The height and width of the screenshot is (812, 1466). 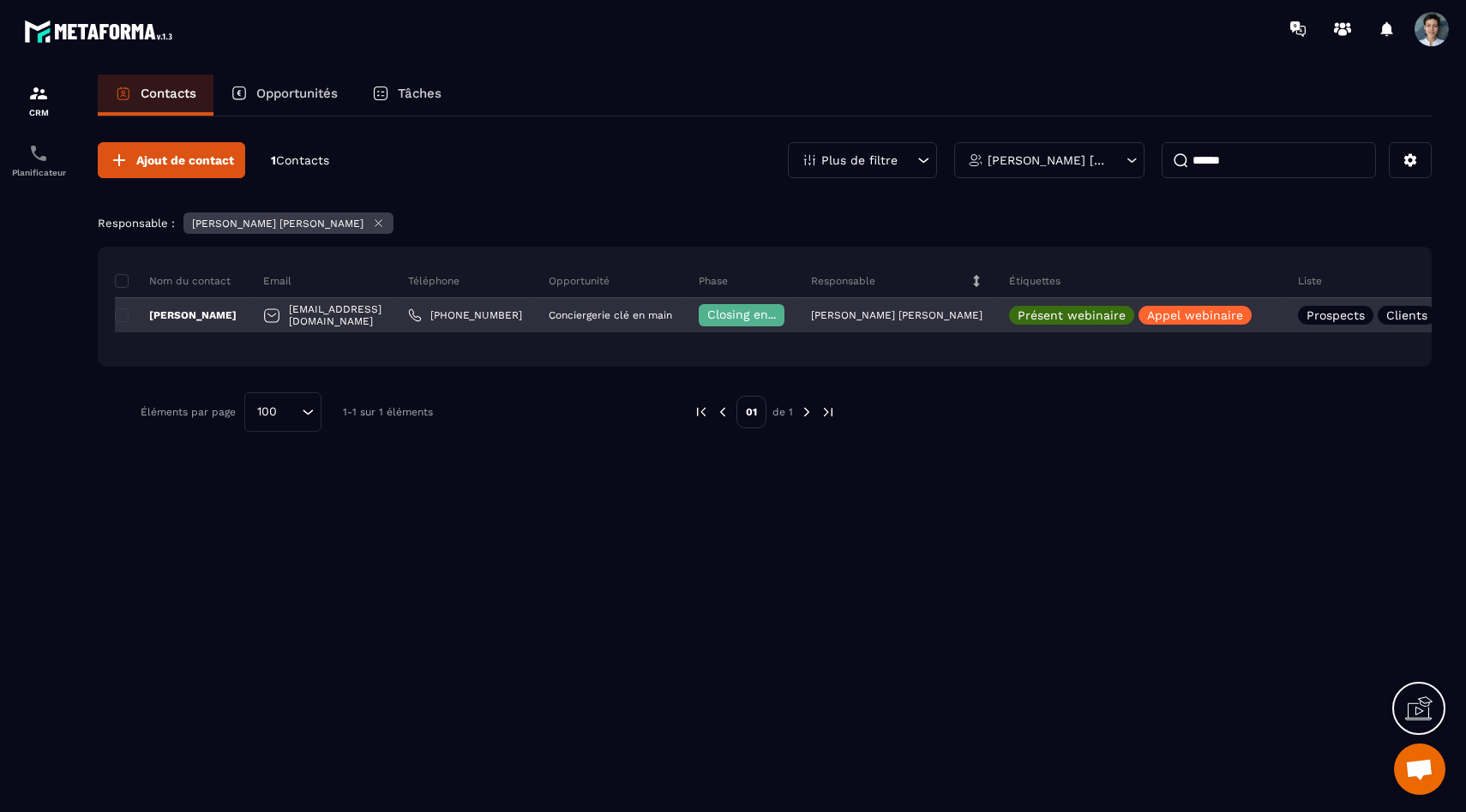 I want to click on p: Clients, so click(x=1407, y=316).